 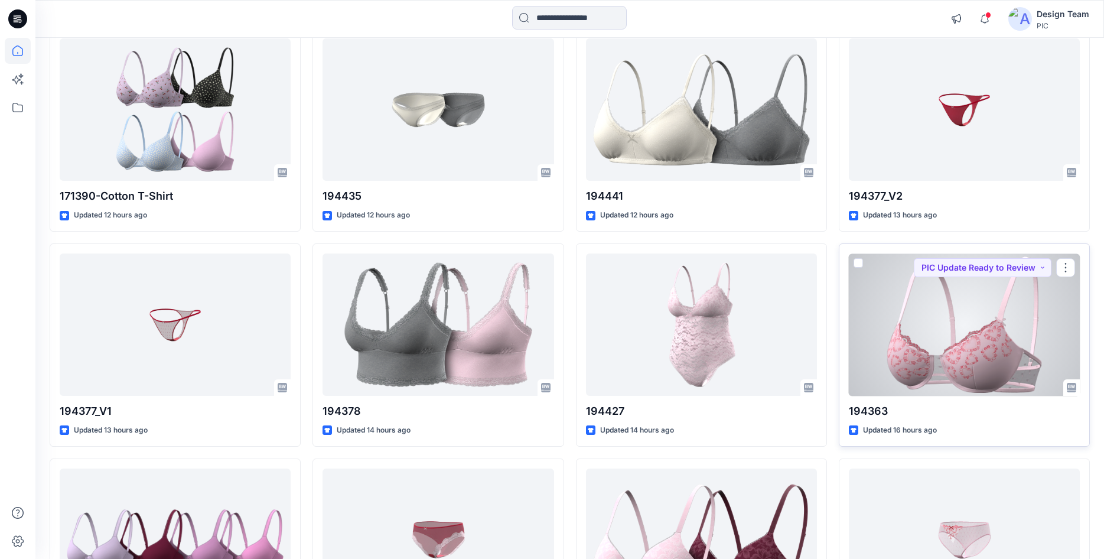 I want to click on div: Design Team, so click(x=1063, y=14).